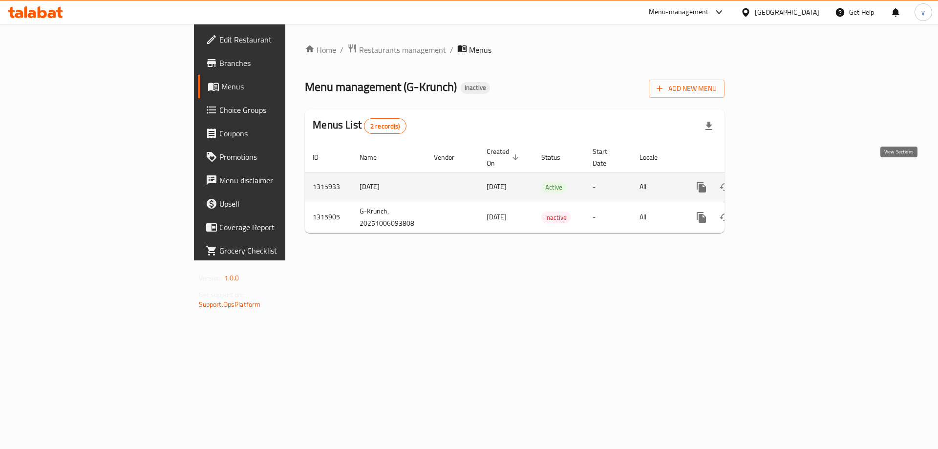  I want to click on span: Upsell, so click(281, 204).